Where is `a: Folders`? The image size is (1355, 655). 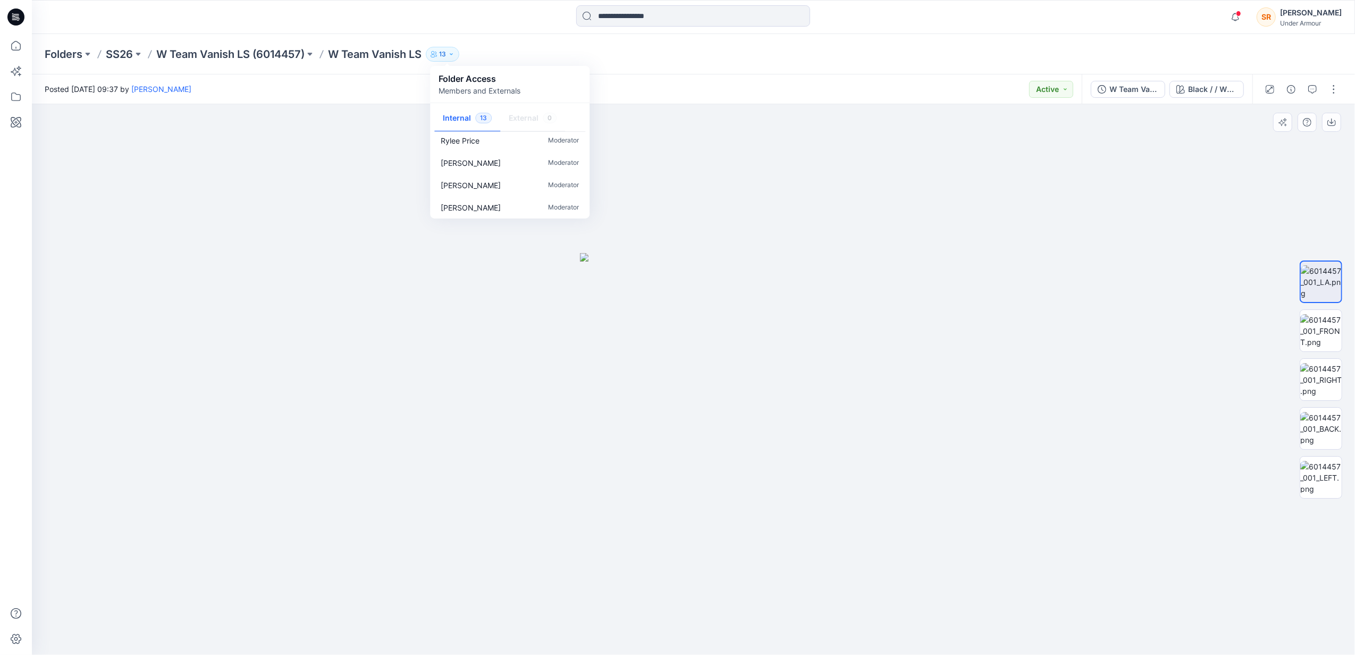
a: Folders is located at coordinates (63, 54).